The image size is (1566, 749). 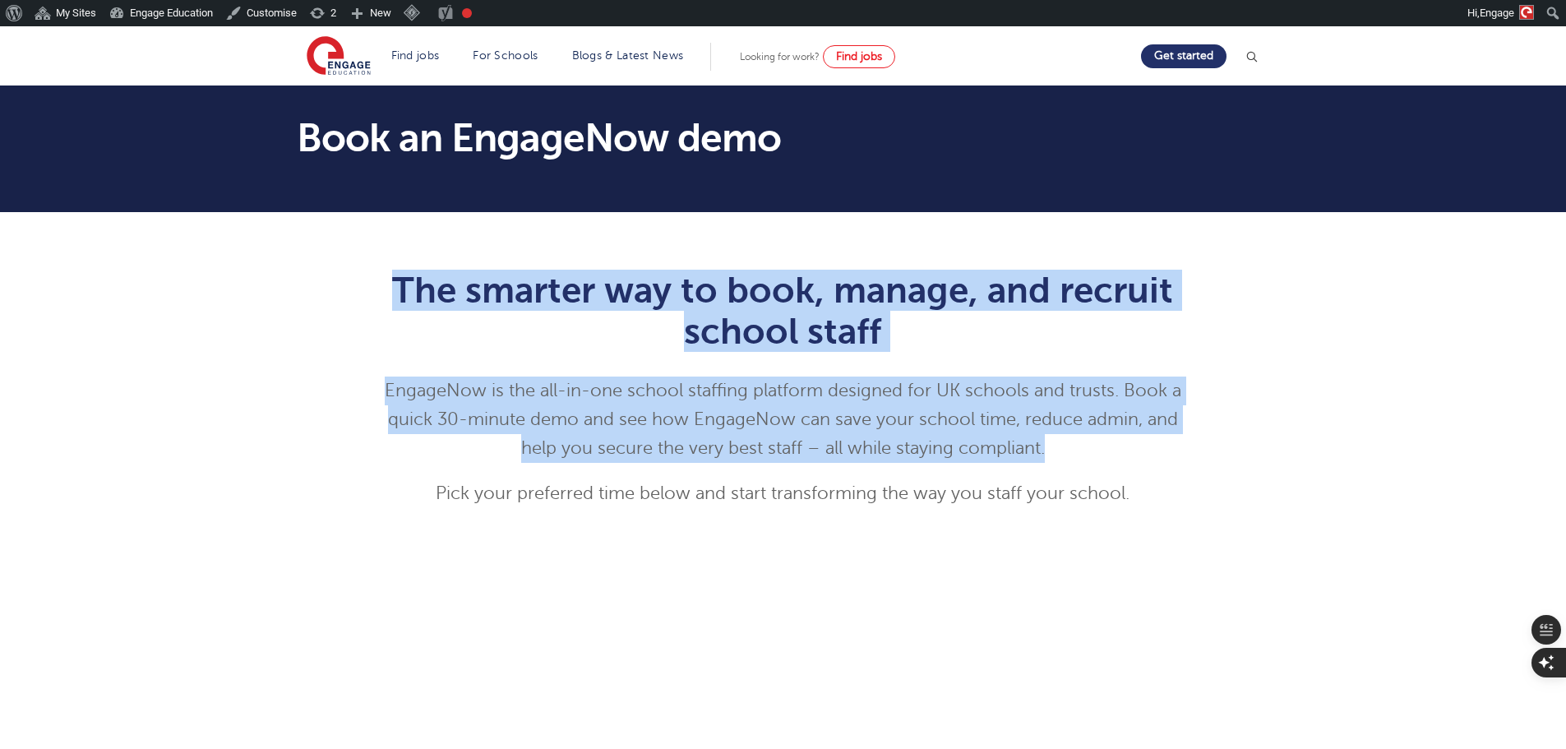 What do you see at coordinates (1184, 56) in the screenshot?
I see `a: Get started` at bounding box center [1184, 56].